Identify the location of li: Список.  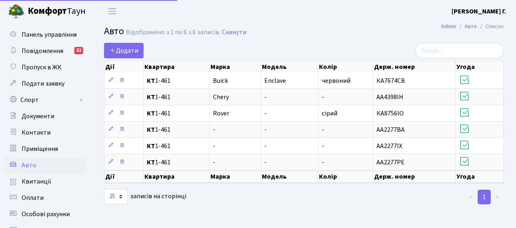
(490, 27).